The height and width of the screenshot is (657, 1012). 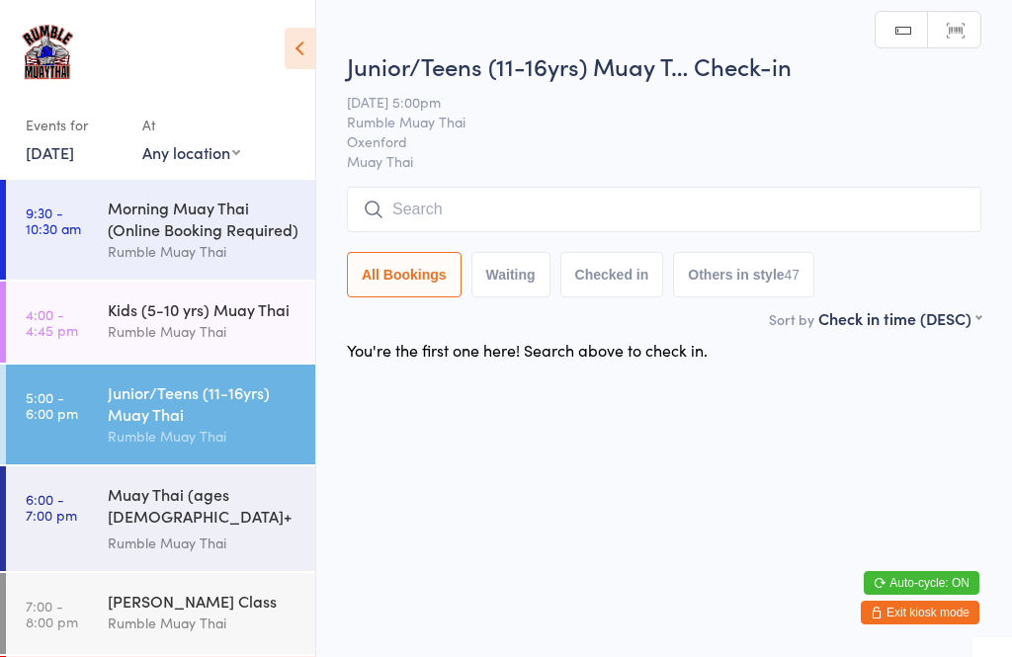 What do you see at coordinates (921, 583) in the screenshot?
I see `button: Auto-cycle: ON` at bounding box center [921, 583].